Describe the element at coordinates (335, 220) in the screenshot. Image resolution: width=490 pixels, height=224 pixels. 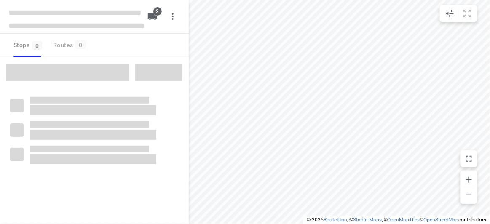
I see `a: Routetitan` at that location.